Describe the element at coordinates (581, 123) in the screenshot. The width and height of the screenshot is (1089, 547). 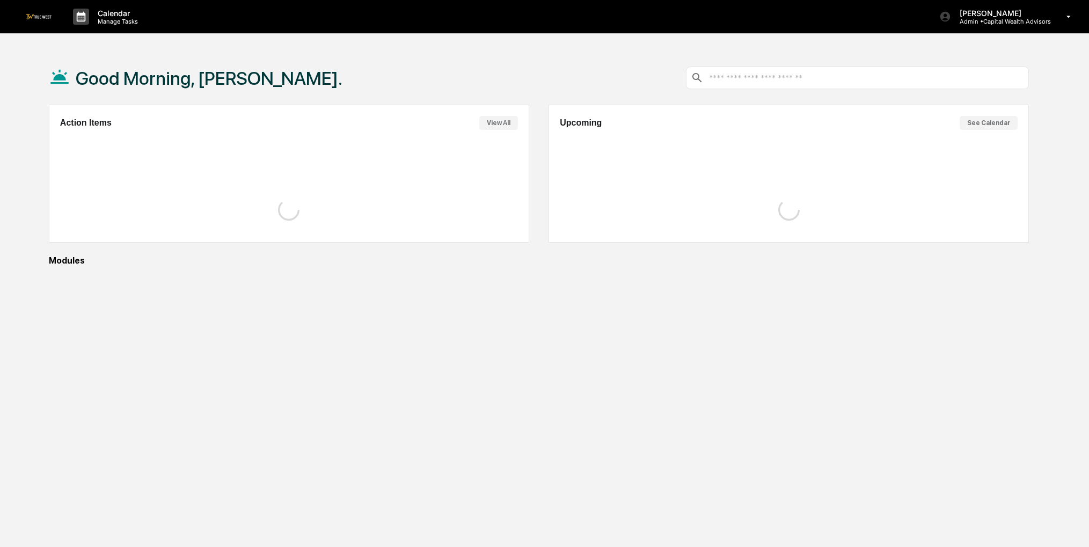
I see `h2: Upcoming` at that location.